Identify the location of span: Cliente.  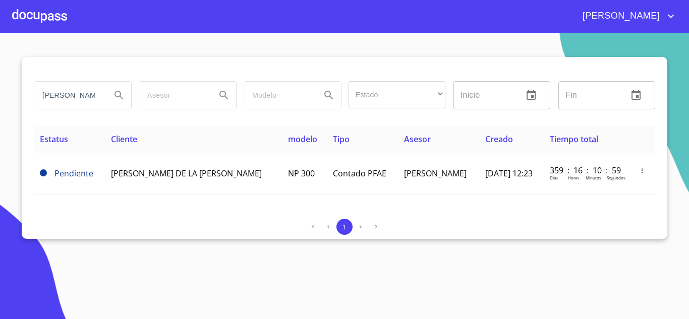
(124, 139).